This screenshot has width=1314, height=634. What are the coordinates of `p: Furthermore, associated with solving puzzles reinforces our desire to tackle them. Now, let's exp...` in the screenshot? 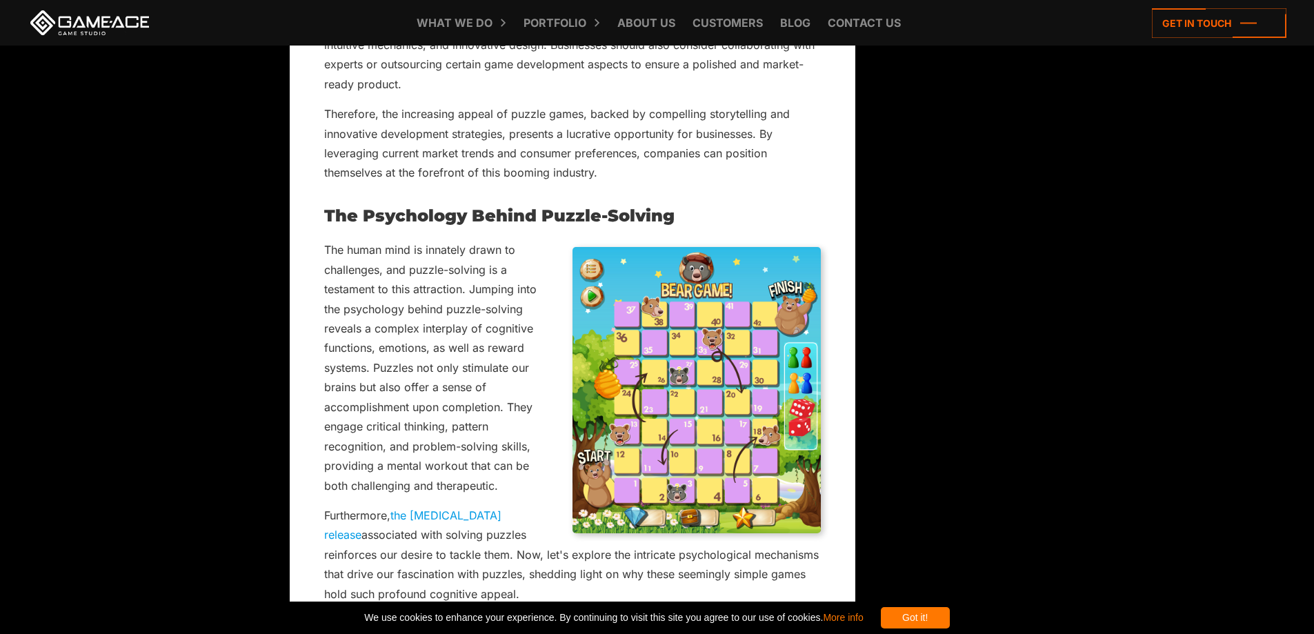 It's located at (572, 554).